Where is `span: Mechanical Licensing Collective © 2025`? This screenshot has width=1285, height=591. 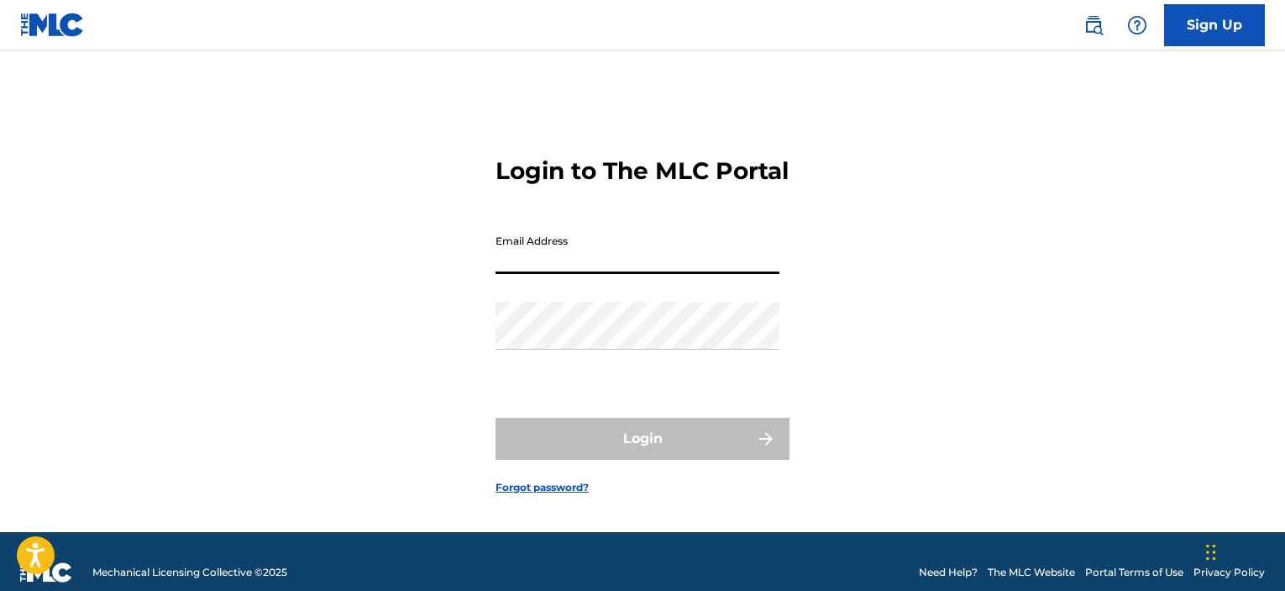 span: Mechanical Licensing Collective © 2025 is located at coordinates (190, 572).